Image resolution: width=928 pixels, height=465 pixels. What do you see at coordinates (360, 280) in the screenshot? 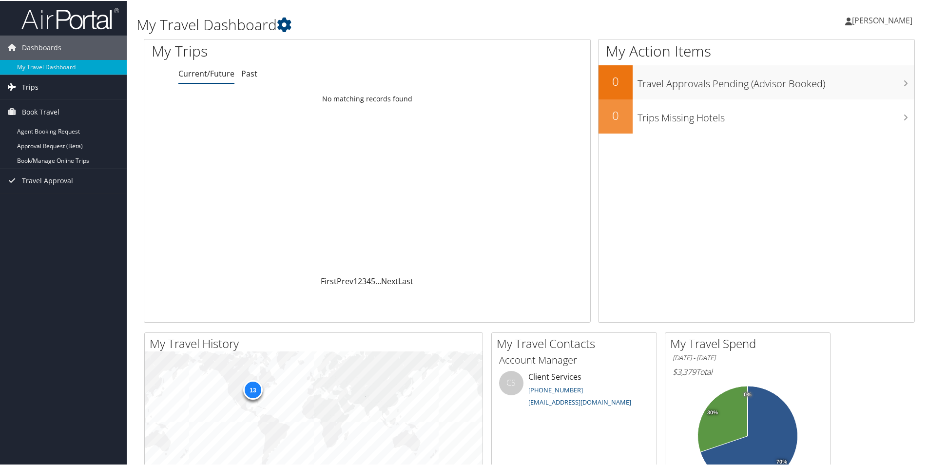
I see `a: 2` at bounding box center [360, 280].